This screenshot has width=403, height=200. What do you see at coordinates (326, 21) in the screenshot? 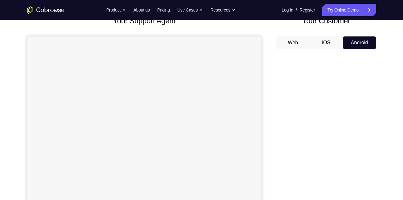
I see `h2: Your Customer` at bounding box center [326, 21].